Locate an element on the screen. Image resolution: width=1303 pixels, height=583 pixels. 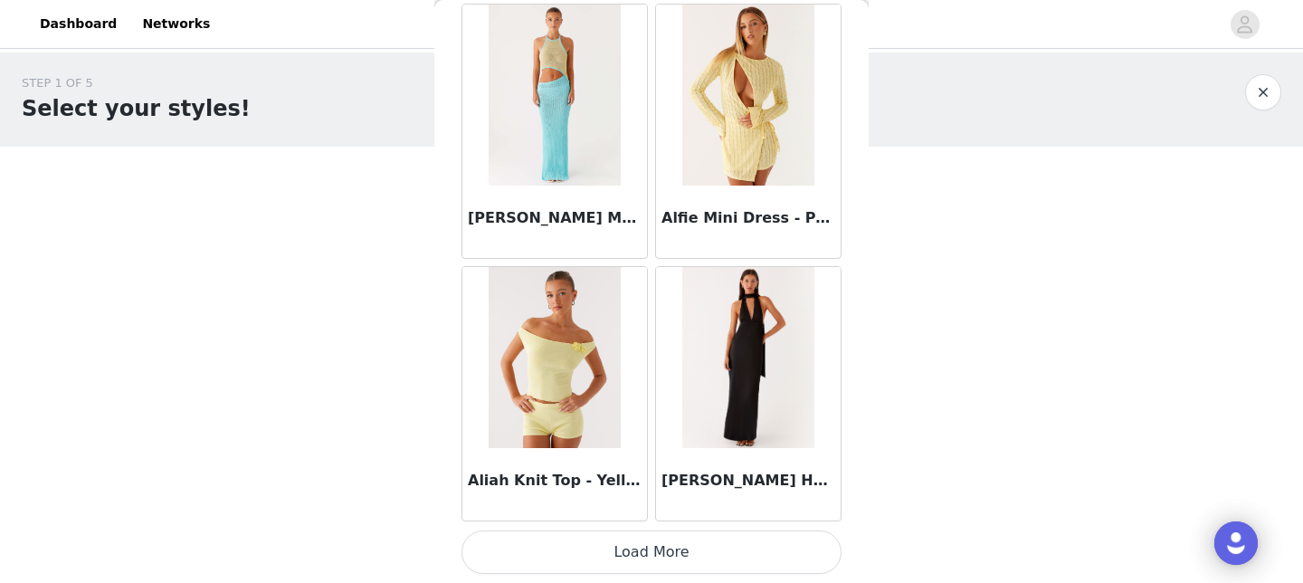
a: Networks is located at coordinates (175, 24).